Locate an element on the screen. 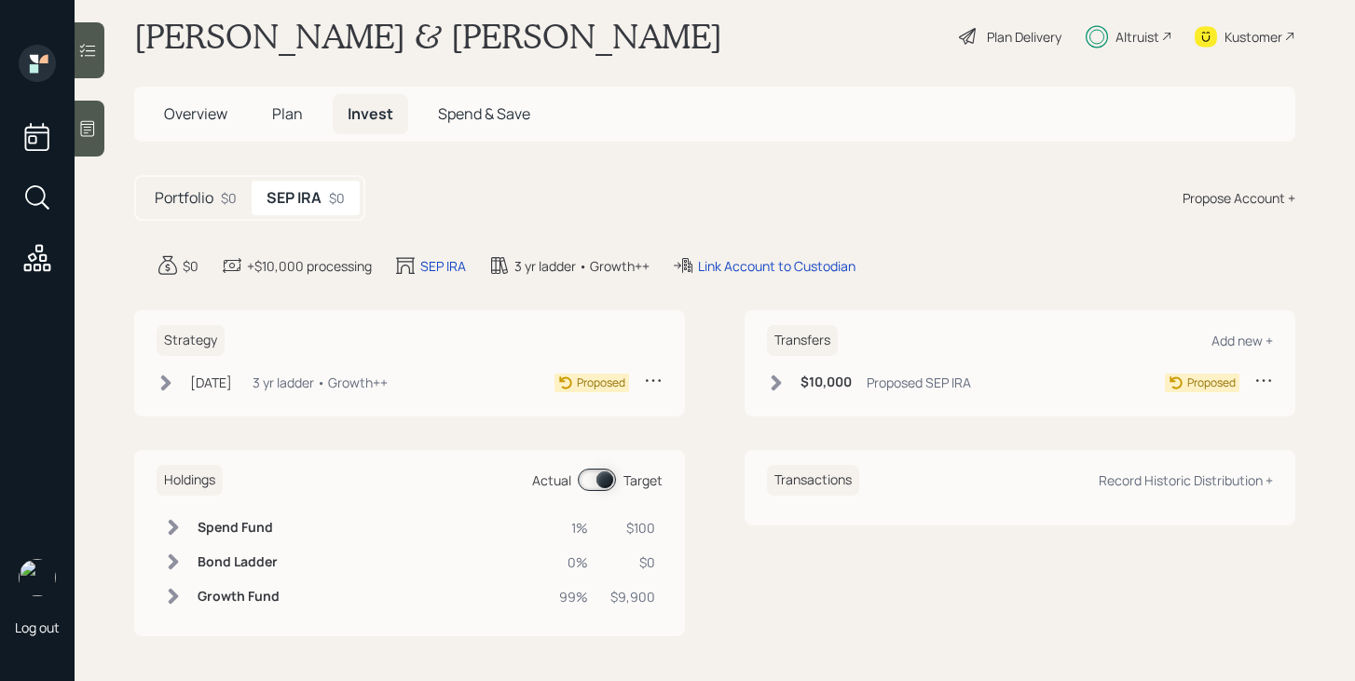 The height and width of the screenshot is (681, 1355). div: 0% is located at coordinates (573, 562).